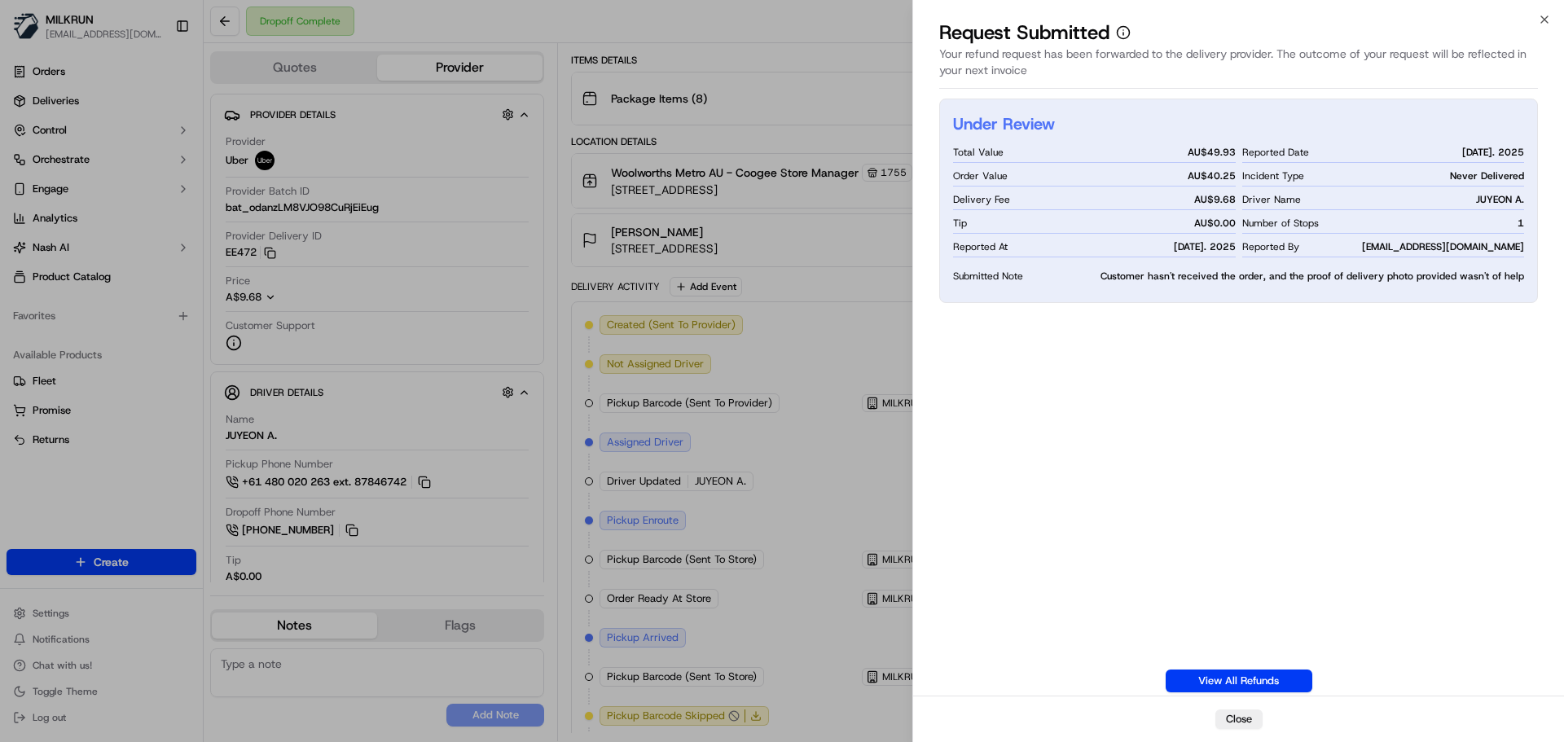 The image size is (1564, 742). Describe the element at coordinates (1500, 200) in the screenshot. I see `span: JUYEON A.` at that location.